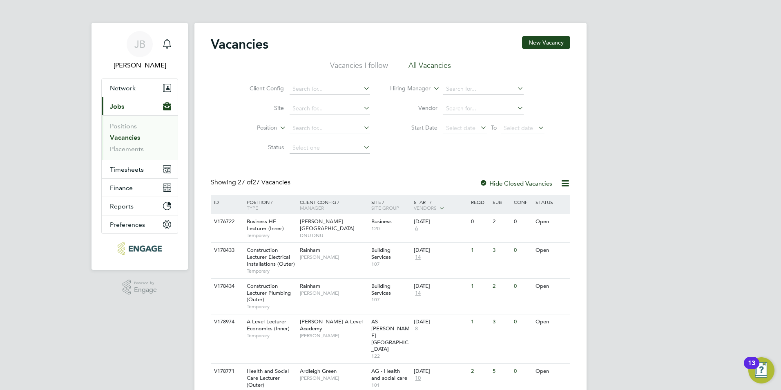  I want to click on span: 10, so click(418, 378).